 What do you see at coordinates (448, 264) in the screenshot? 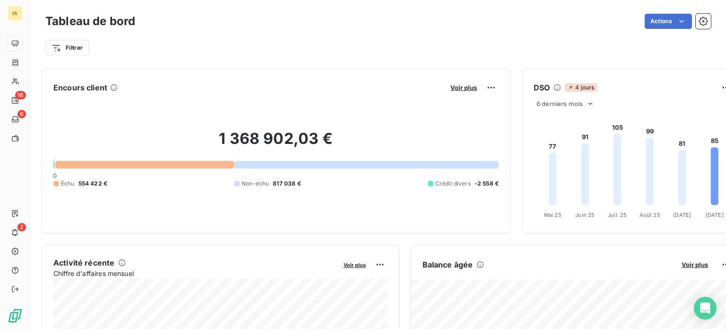
I see `h6: Balance âgée` at bounding box center [448, 264].